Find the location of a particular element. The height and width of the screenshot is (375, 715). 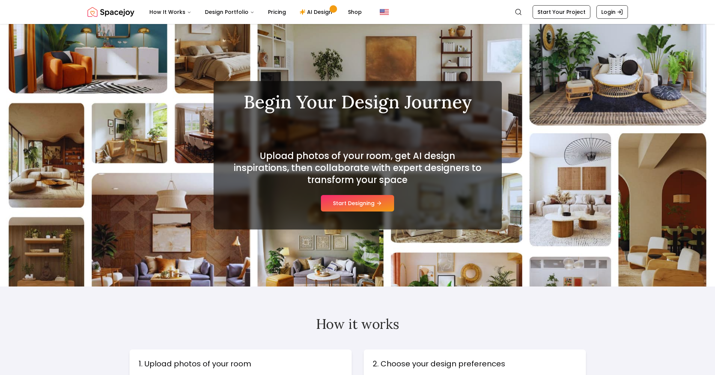

a: Shop is located at coordinates (355, 12).